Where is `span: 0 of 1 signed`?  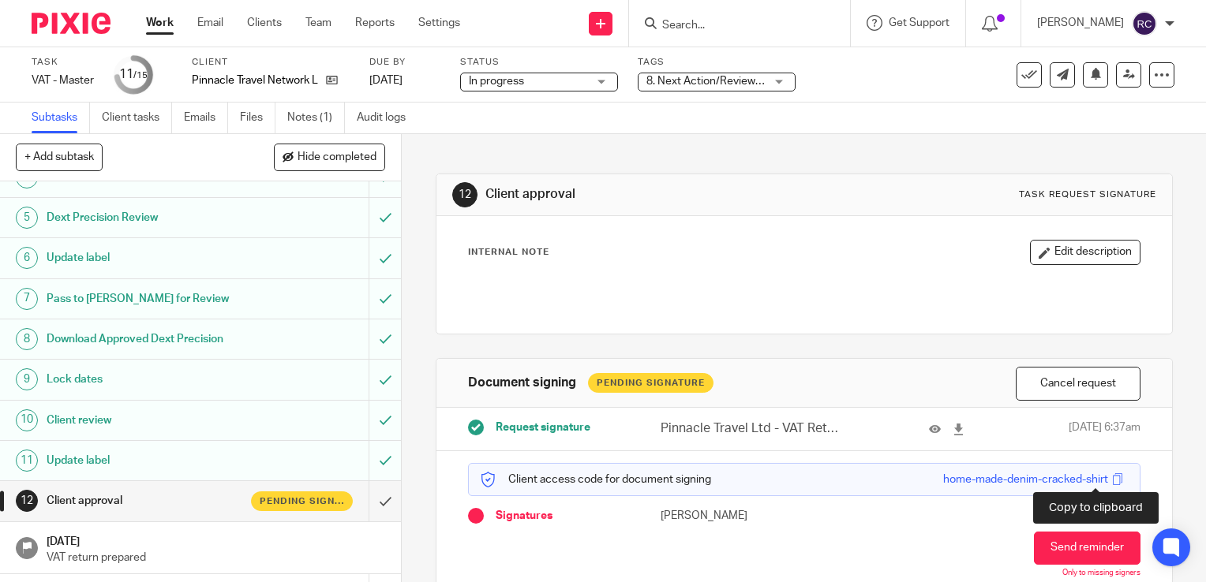 span: 0 of 1 signed is located at coordinates (1109, 516).